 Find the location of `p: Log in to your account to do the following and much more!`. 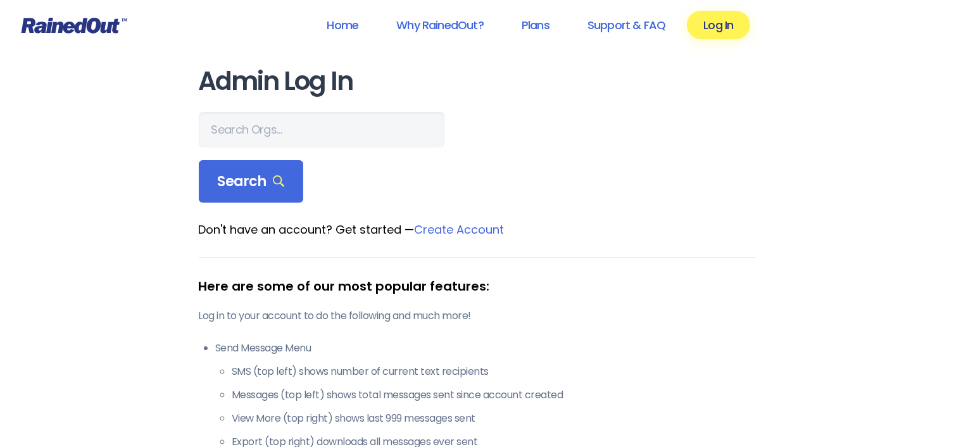

p: Log in to your account to do the following and much more! is located at coordinates (477, 316).